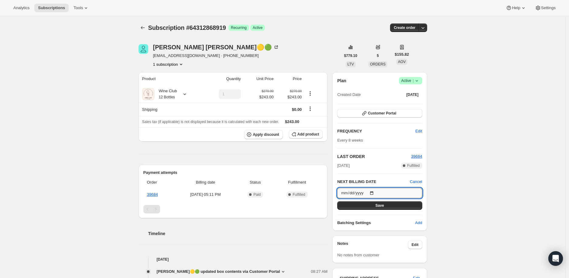 The image size is (569, 278). What do you see at coordinates (378, 56) in the screenshot?
I see `button: 5` at bounding box center [378, 56].